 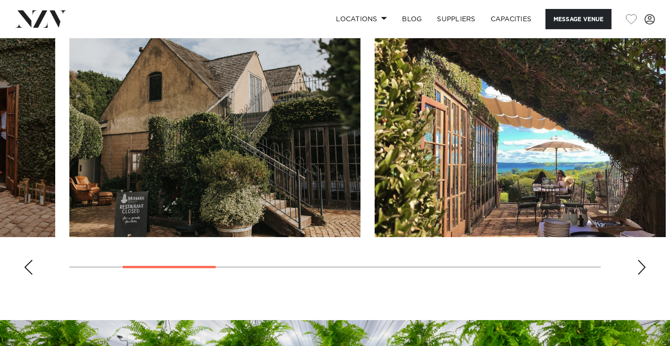 What do you see at coordinates (456, 19) in the screenshot?
I see `a: SUPPLIERS` at bounding box center [456, 19].